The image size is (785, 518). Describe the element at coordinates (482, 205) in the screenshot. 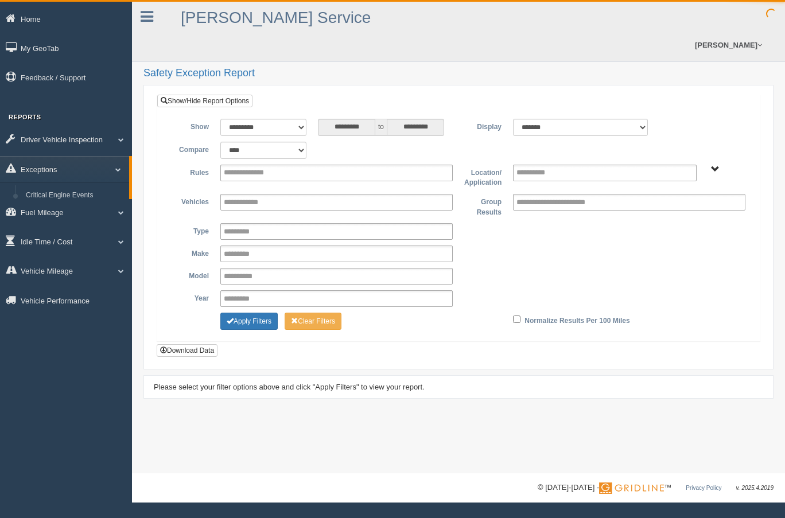

I see `label: Group Results` at that location.